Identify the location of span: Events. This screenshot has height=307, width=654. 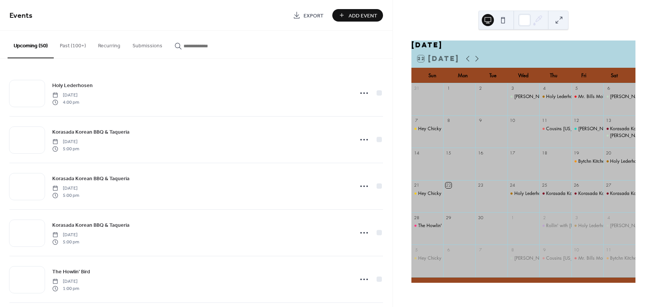
(21, 16).